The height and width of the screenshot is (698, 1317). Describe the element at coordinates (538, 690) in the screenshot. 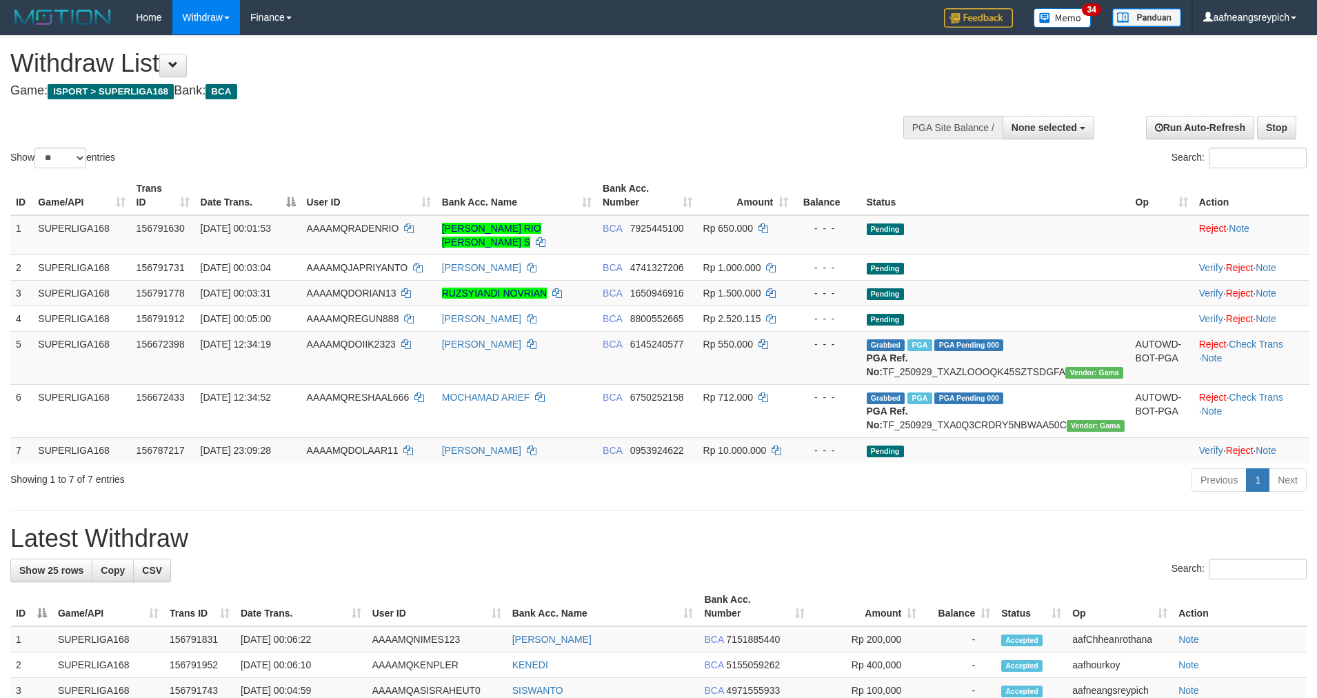

I see `a: SISWANTO` at that location.